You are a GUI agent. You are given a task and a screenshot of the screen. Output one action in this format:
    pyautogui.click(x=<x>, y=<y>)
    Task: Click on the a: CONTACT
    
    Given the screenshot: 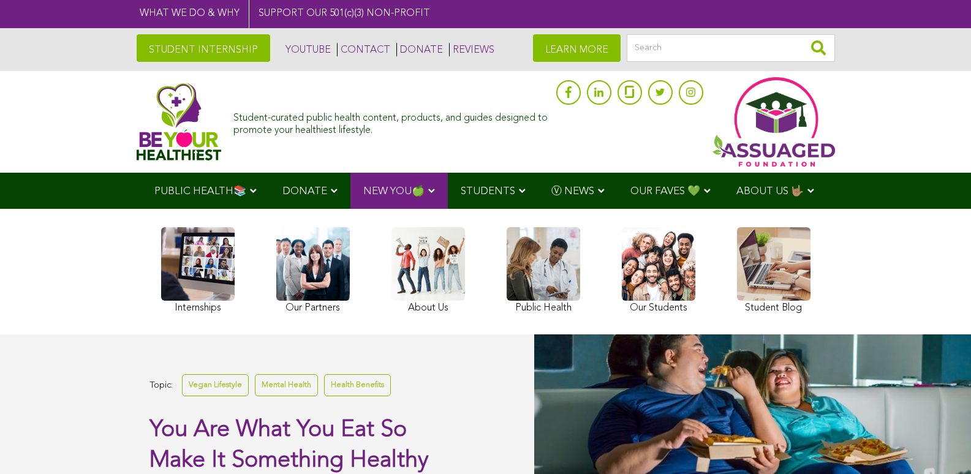 What is the action you would take?
    pyautogui.click(x=363, y=50)
    